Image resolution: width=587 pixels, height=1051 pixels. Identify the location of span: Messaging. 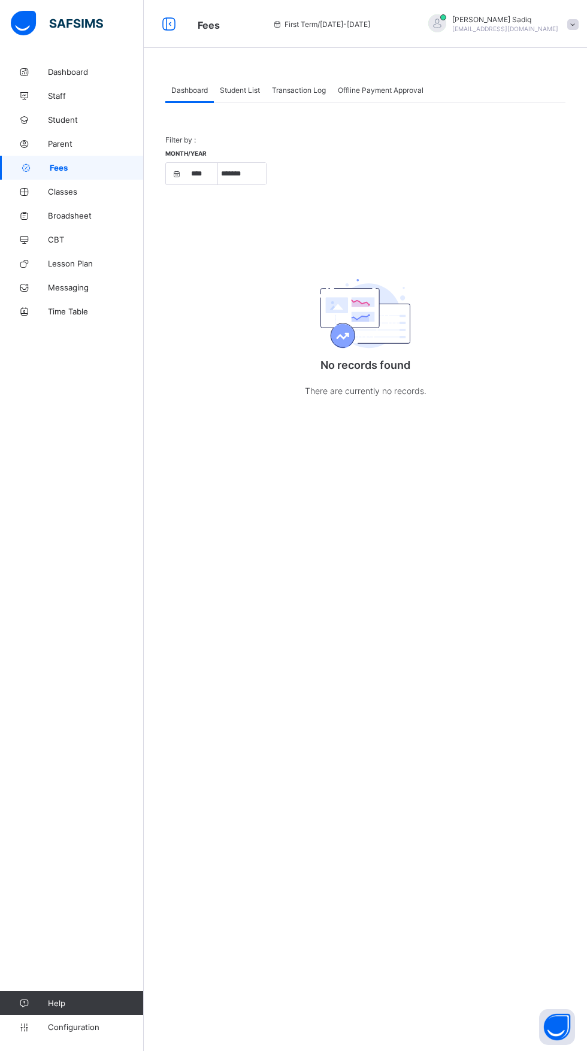
(96, 288).